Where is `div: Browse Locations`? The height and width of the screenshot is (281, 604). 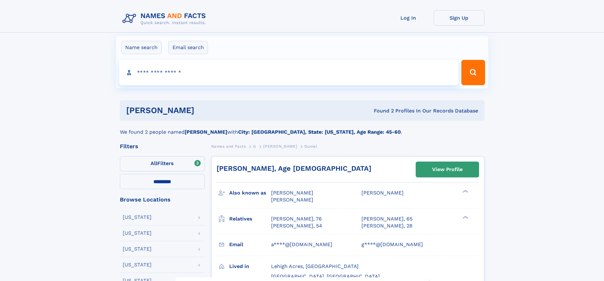 div: Browse Locations is located at coordinates (162, 200).